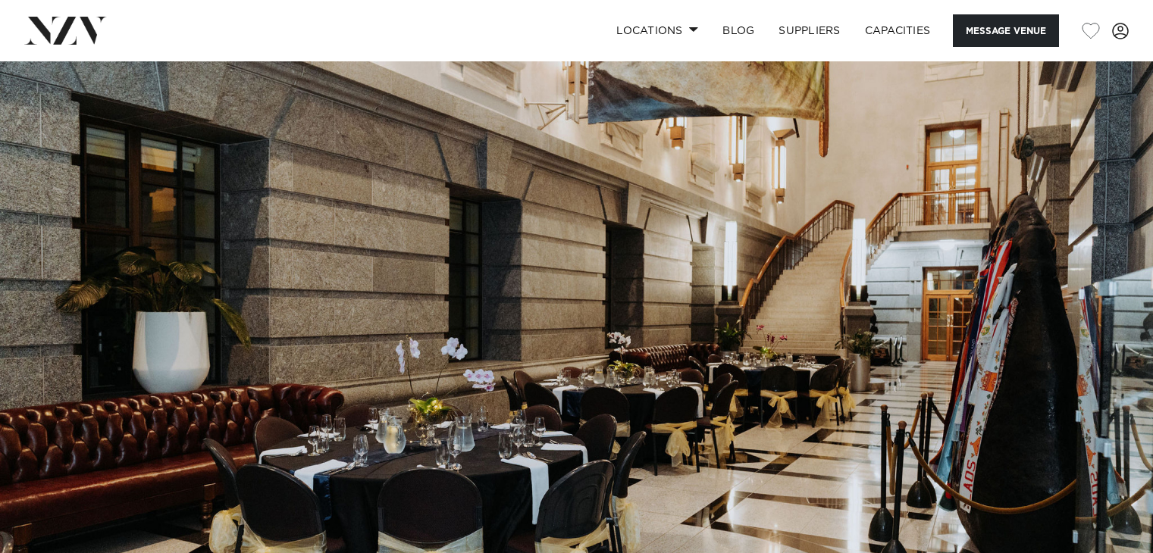  Describe the element at coordinates (1006, 30) in the screenshot. I see `button: Message Venue` at that location.